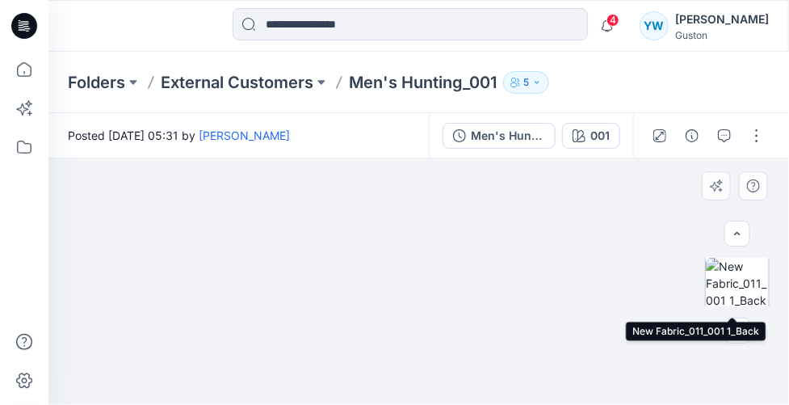 The image size is (789, 405). Describe the element at coordinates (654, 26) in the screenshot. I see `div: YW` at that location.